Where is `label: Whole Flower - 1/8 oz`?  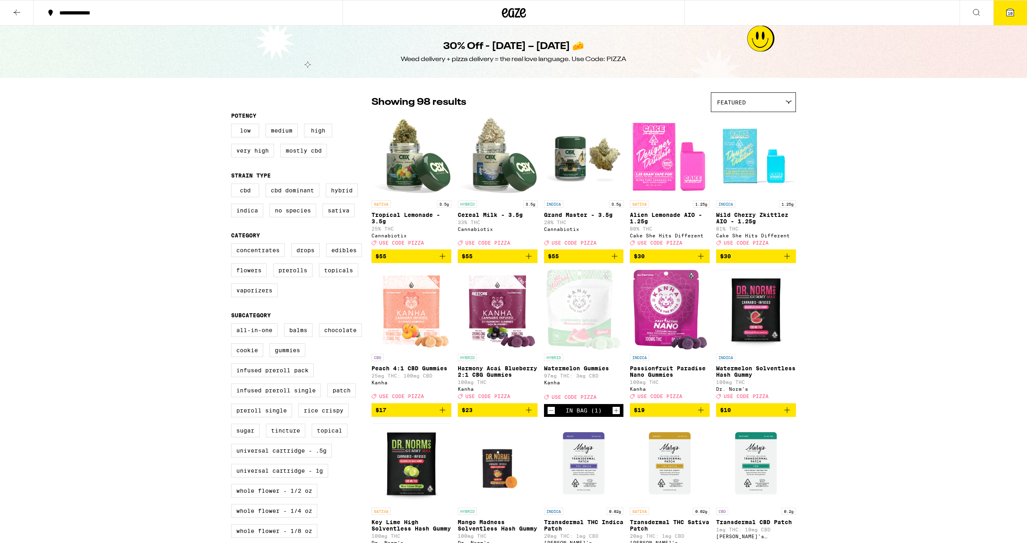 label: Whole Flower - 1/8 oz is located at coordinates (274, 530).